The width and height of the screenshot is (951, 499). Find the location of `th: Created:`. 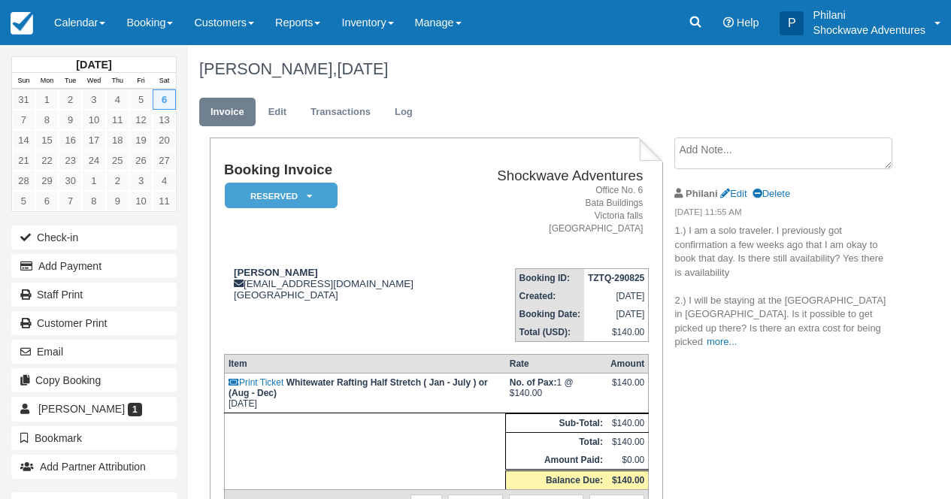

th: Created: is located at coordinates (549, 296).